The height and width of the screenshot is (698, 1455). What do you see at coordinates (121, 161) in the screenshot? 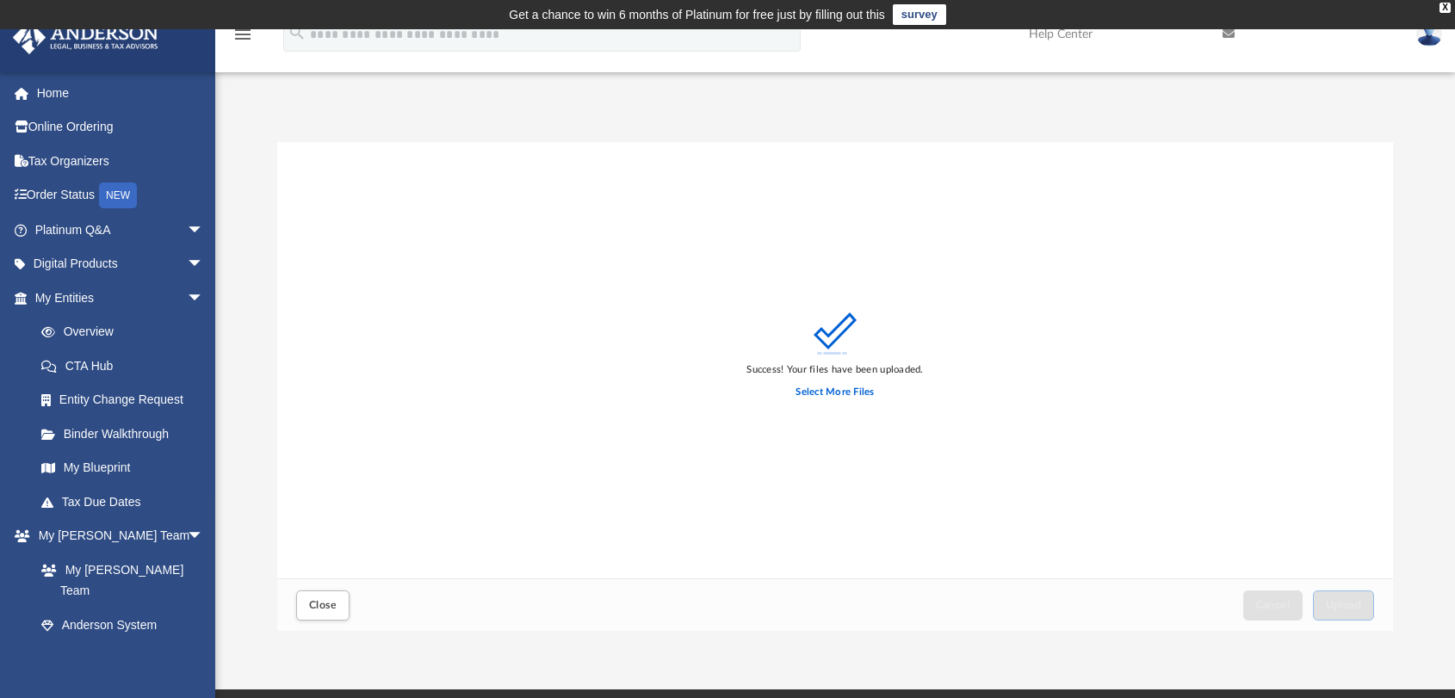
I see `a: Tax Organizers` at bounding box center [121, 161].